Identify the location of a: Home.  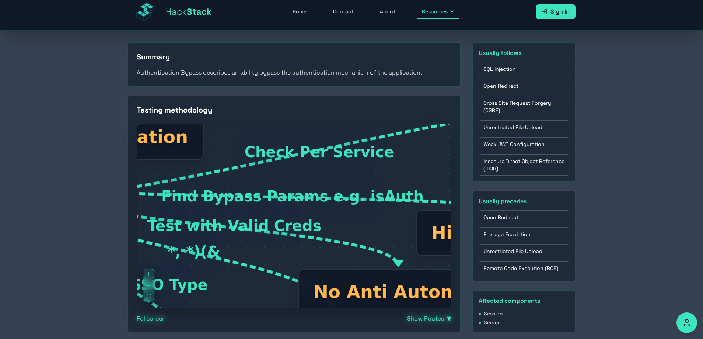
(300, 12).